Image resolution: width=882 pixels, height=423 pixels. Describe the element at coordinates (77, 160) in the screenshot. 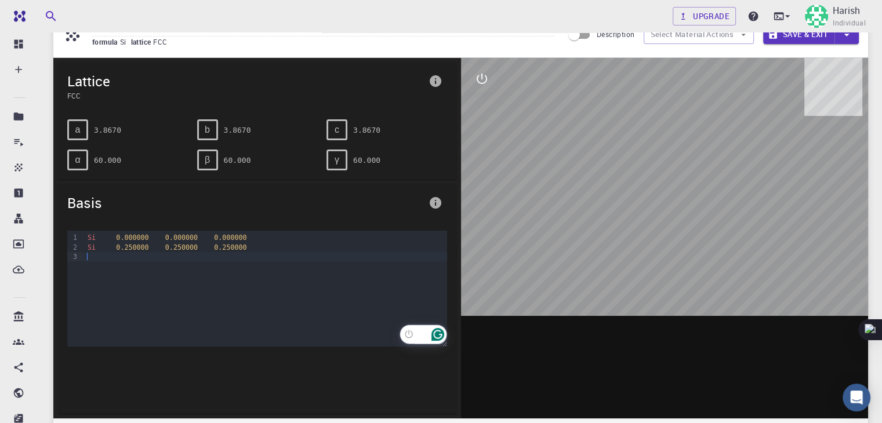

I see `span: α` at that location.